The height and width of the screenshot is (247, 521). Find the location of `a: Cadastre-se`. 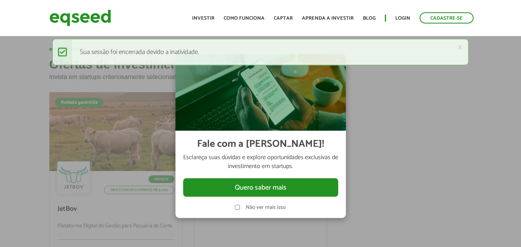

a: Cadastre-se is located at coordinates (447, 18).